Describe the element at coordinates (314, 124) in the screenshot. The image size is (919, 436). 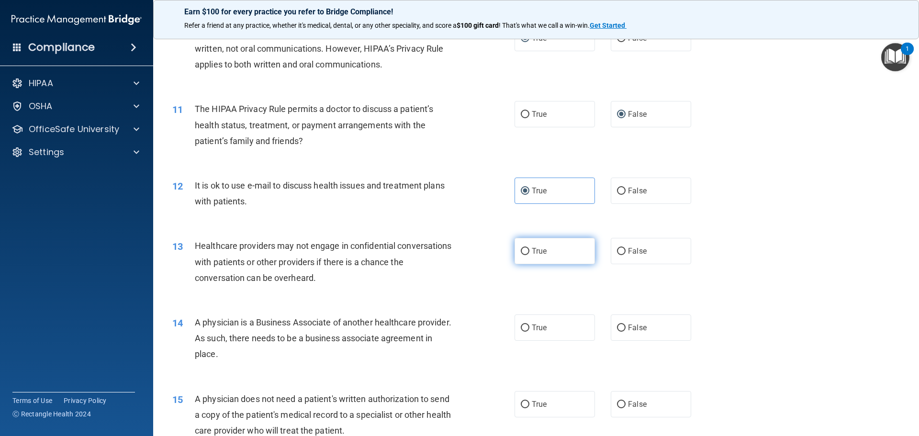
I see `span: The HIPAA Privacy Rule permits a doctor to discuss a patient’s health status, treatment, or payme...` at that location.